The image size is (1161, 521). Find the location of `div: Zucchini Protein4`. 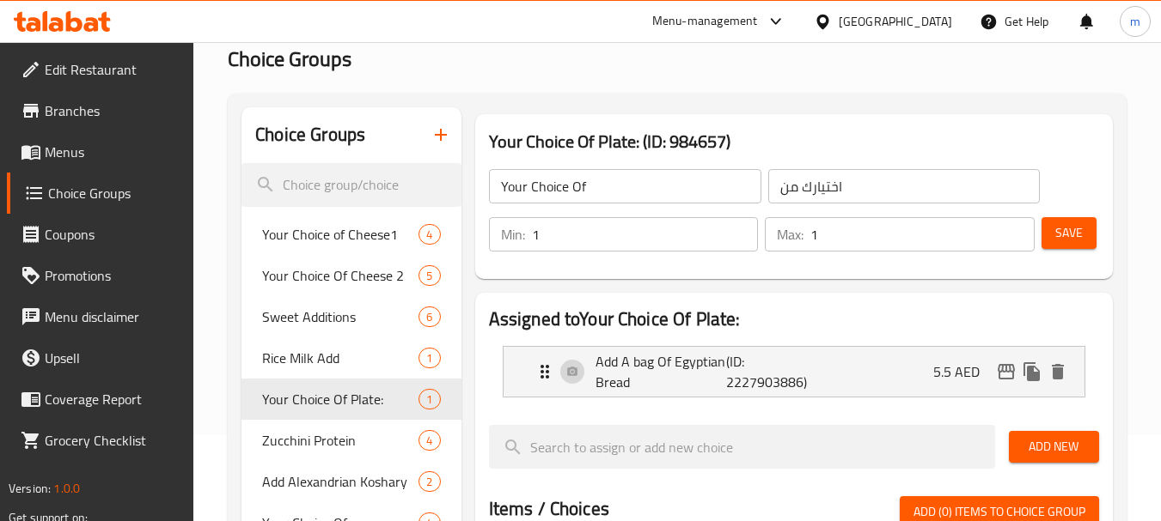

div: Zucchini Protein4 is located at coordinates (351, 441).